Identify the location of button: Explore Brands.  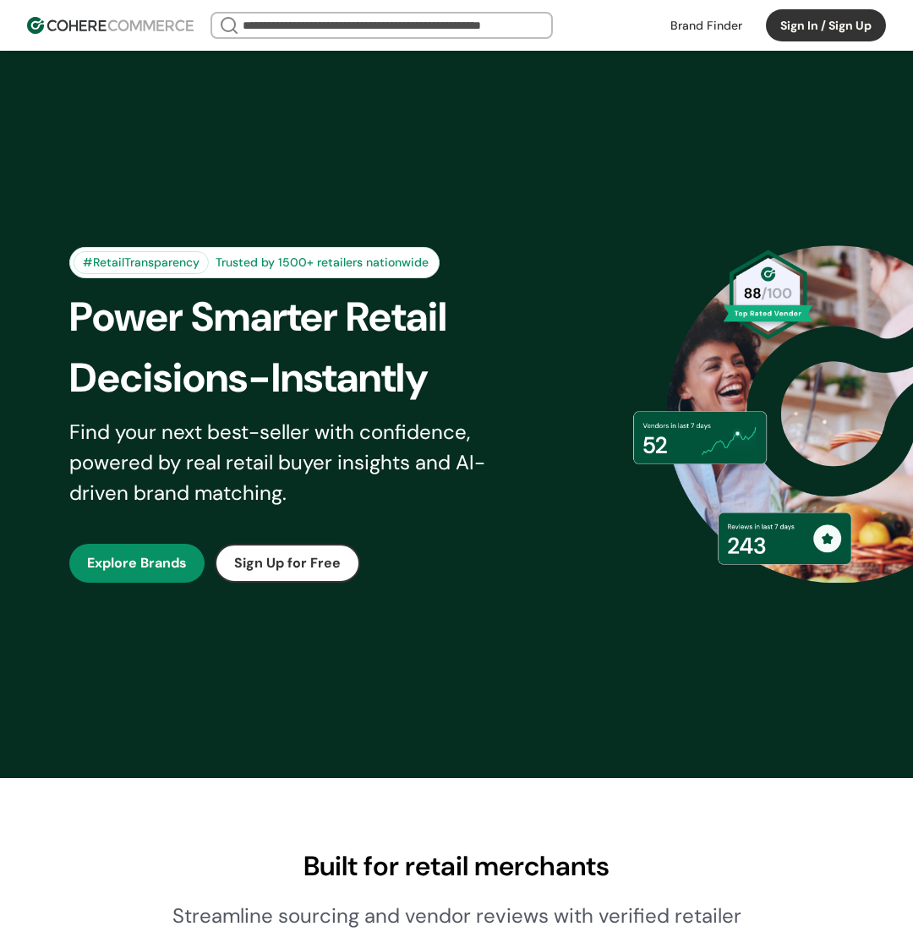
(137, 563).